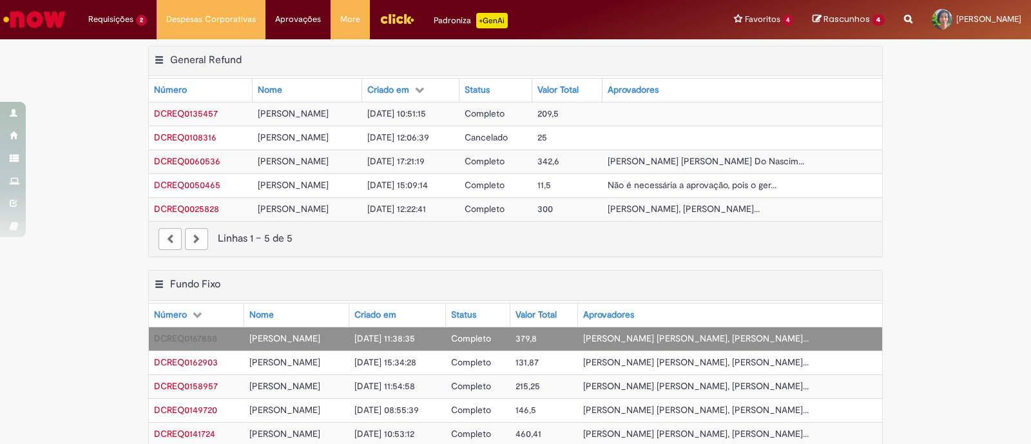 The width and height of the screenshot is (1031, 444). I want to click on a: Abrir Registro: DCREQ0108316, so click(185, 137).